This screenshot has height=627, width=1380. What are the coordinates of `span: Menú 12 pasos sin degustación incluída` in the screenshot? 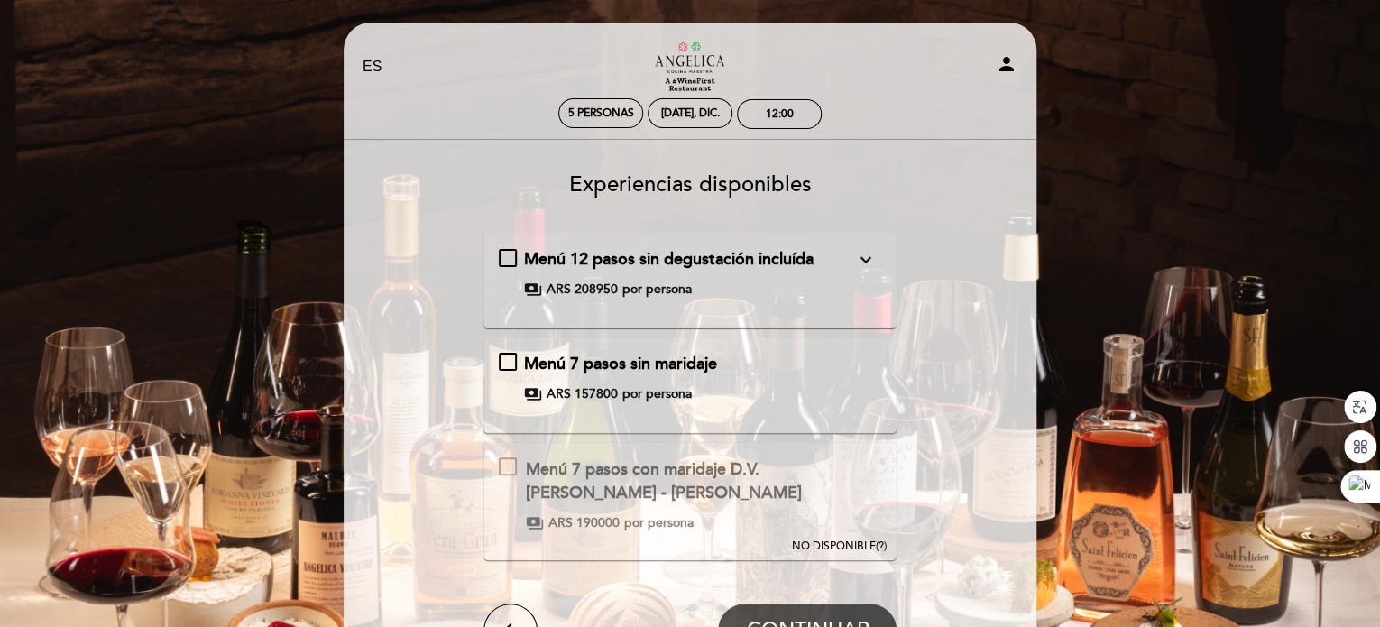 It's located at (668, 259).